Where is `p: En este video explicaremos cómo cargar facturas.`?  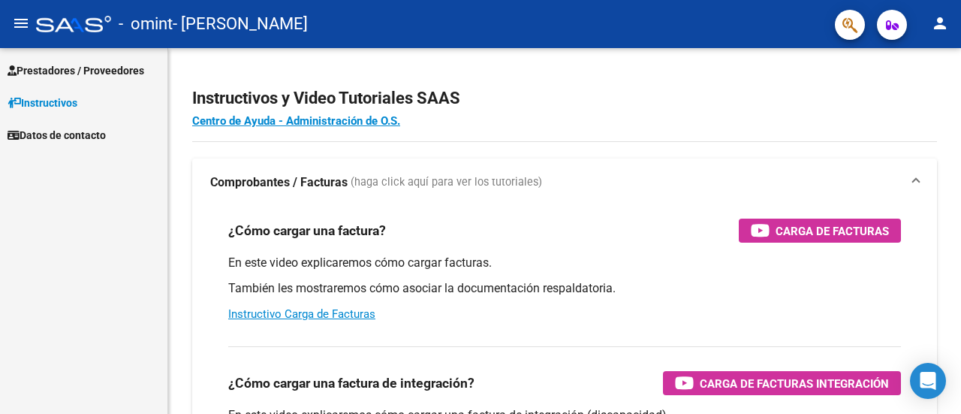
p: En este video explicaremos cómo cargar facturas. is located at coordinates (564, 263).